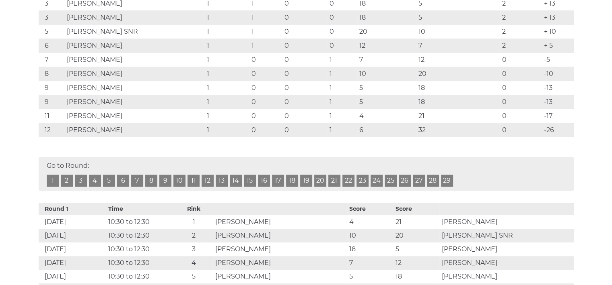 This screenshot has width=612, height=285. I want to click on a: 13, so click(222, 181).